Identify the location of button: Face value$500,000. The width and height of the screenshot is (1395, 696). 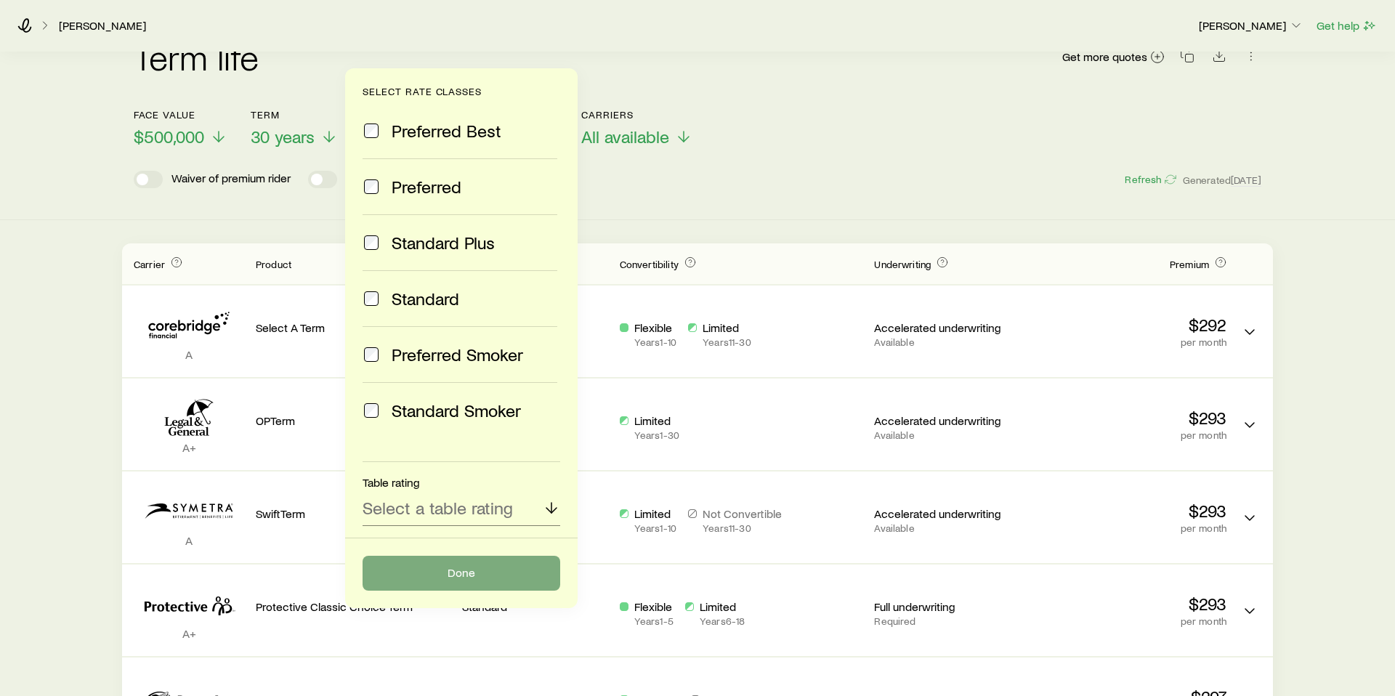
(180, 128).